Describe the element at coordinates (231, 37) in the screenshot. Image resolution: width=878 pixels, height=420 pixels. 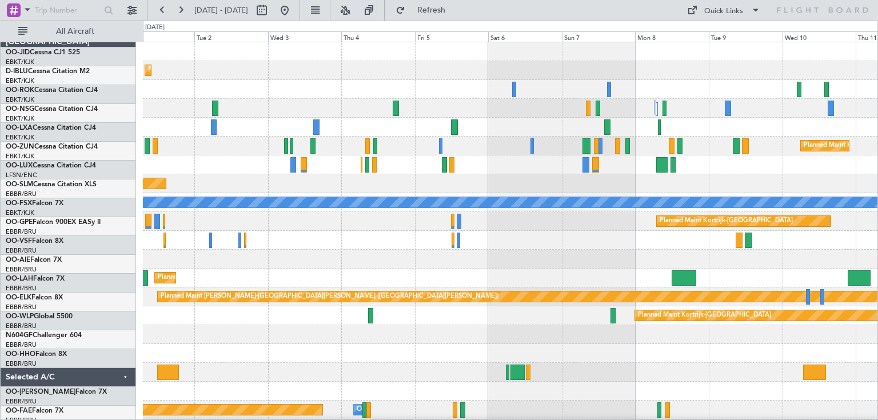
I see `div: Tue 2` at that location.